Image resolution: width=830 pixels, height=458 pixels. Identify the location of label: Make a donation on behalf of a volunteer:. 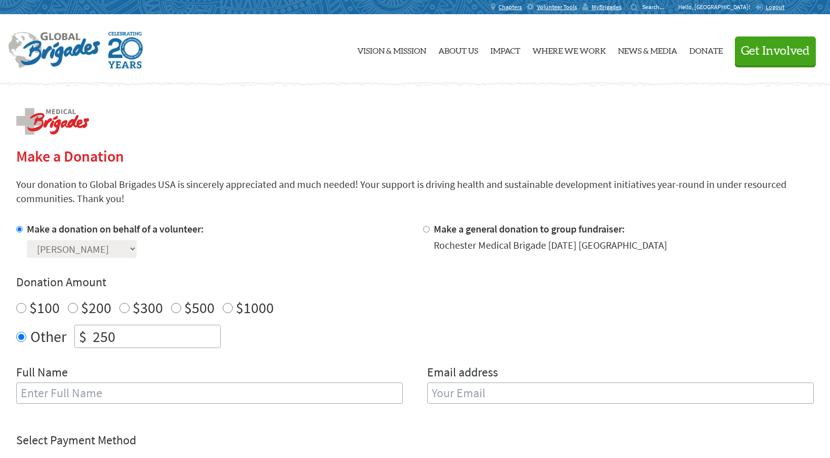
(115, 228).